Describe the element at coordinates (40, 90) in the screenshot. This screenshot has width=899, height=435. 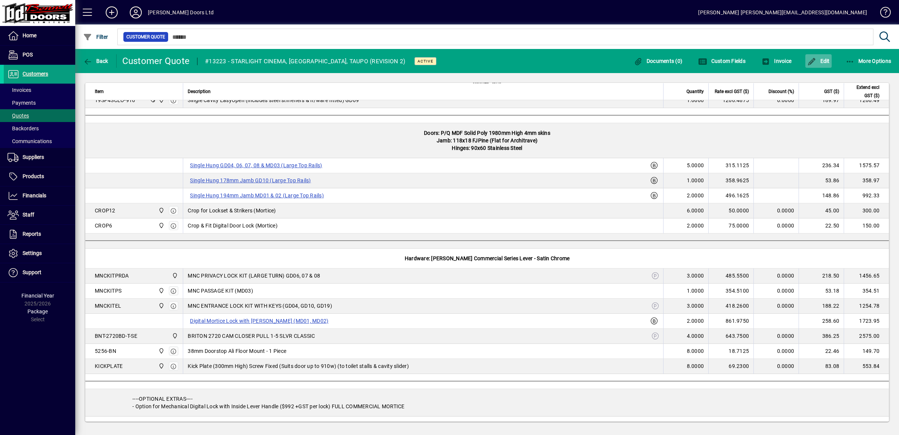
I see `a: Invoices` at that location.